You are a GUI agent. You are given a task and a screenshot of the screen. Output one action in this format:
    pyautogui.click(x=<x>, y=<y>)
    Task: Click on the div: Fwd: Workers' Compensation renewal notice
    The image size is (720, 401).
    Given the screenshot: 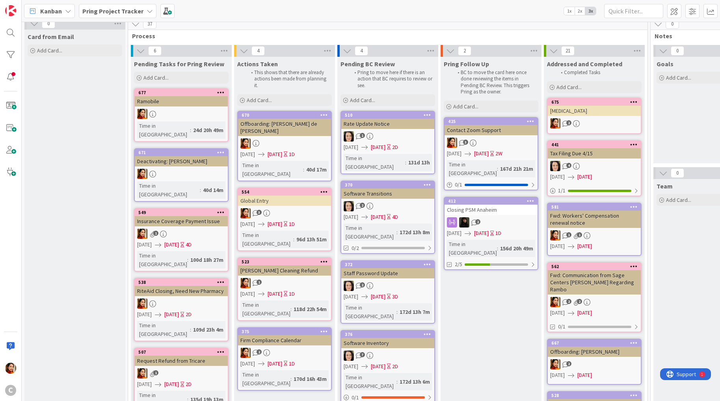 What is the action you would take?
    pyautogui.click(x=595, y=219)
    